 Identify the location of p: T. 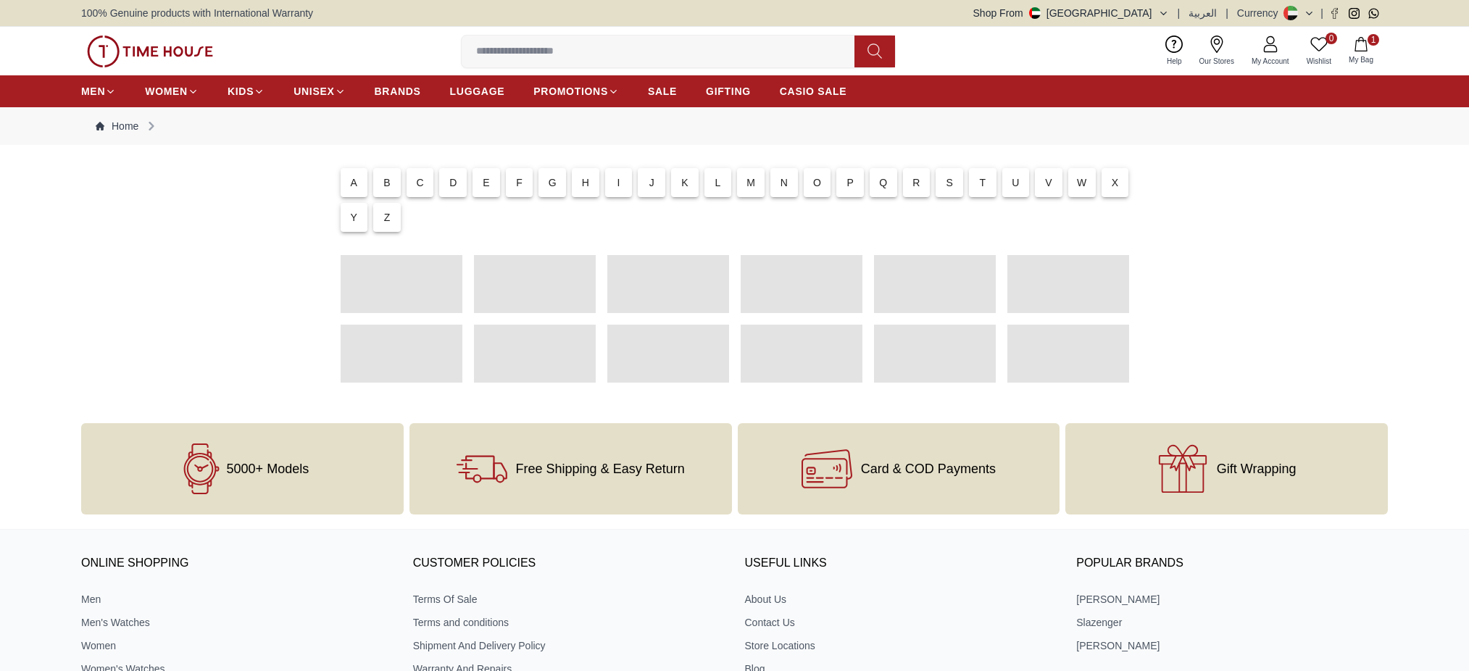
(982, 183).